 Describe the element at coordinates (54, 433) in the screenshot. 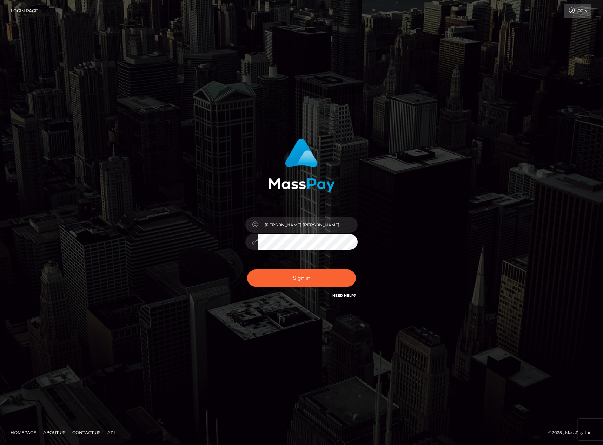

I see `a: About Us` at that location.